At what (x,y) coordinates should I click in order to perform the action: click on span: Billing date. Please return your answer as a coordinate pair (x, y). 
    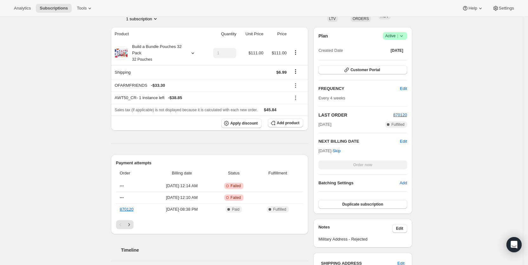
    Looking at the image, I should click on (182, 173).